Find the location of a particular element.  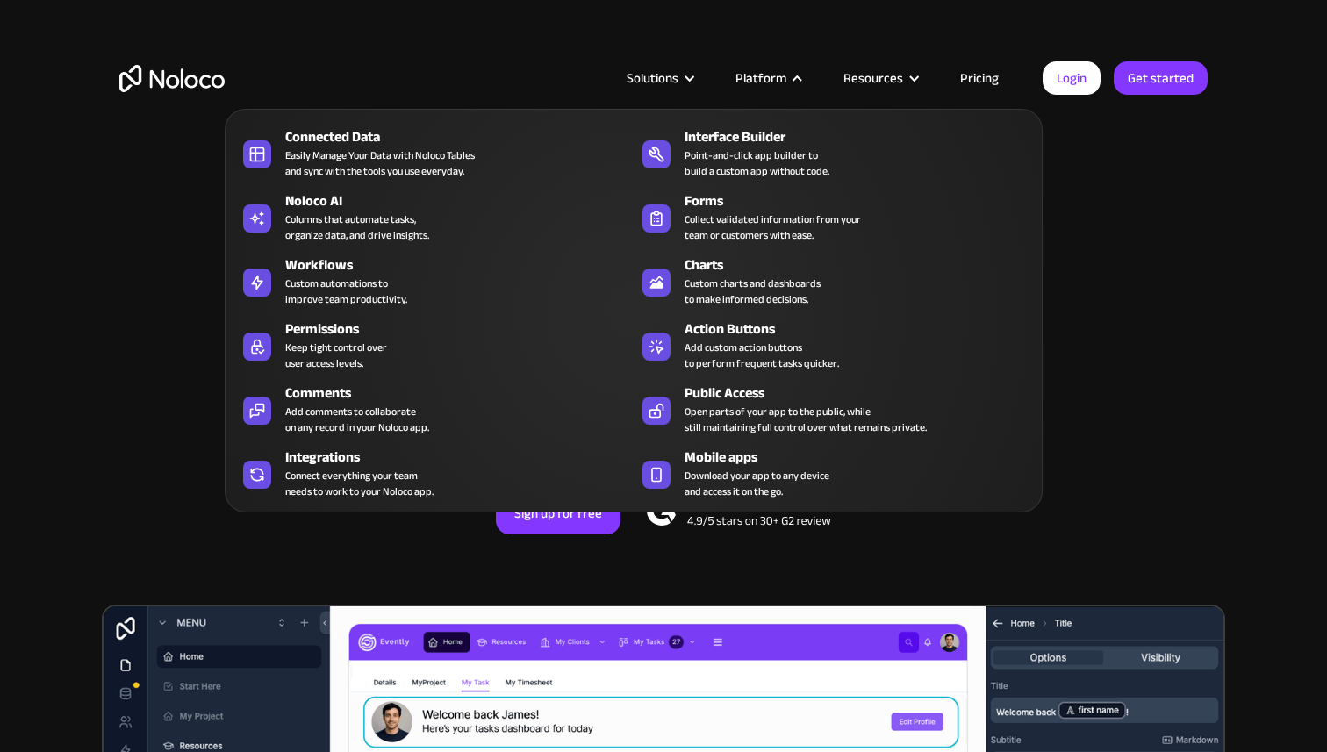

h1: Custom No-Code Business Apps Platform is located at coordinates (663, 191).